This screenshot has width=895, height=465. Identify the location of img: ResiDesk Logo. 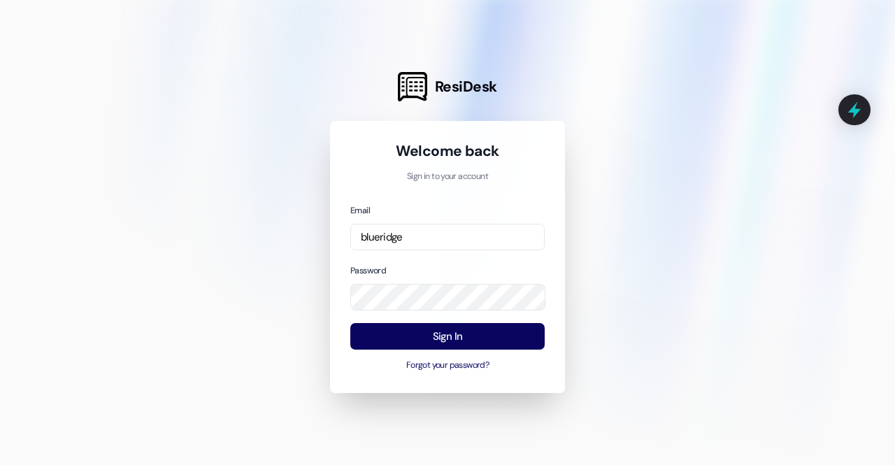
(412, 87).